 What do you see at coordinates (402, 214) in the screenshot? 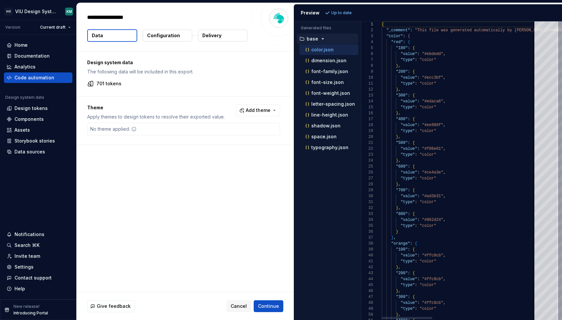
I see `span: "800"` at bounding box center [402, 214].